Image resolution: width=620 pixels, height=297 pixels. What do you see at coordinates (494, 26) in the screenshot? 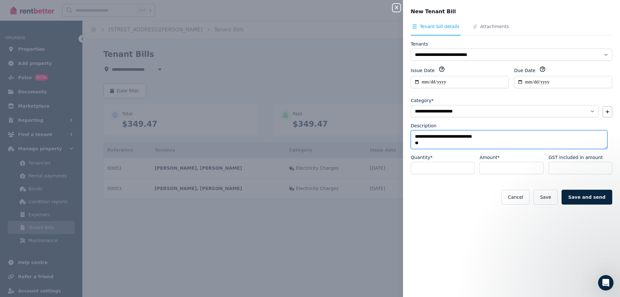
I see `span: Attachments` at bounding box center [494, 26].